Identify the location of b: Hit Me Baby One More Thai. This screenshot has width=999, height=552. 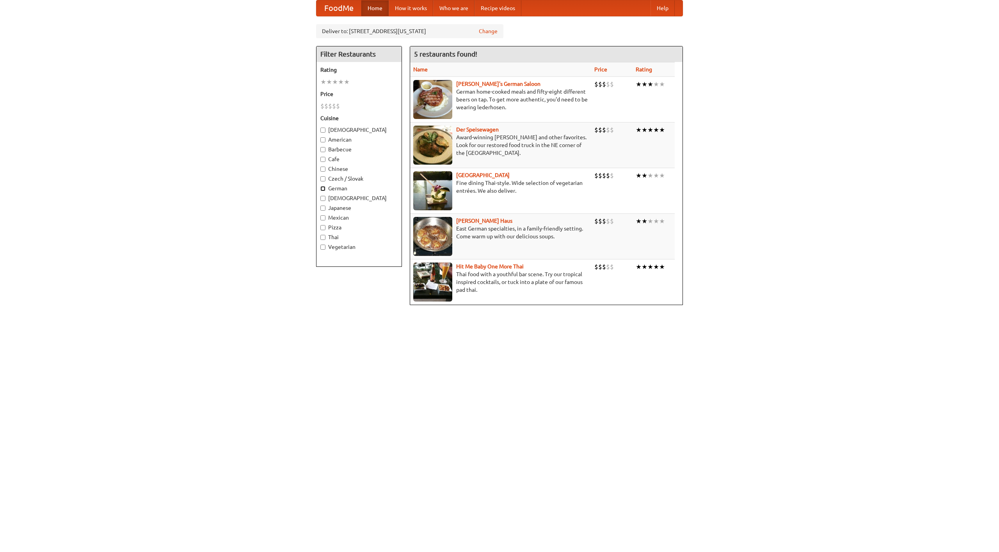
(490, 266).